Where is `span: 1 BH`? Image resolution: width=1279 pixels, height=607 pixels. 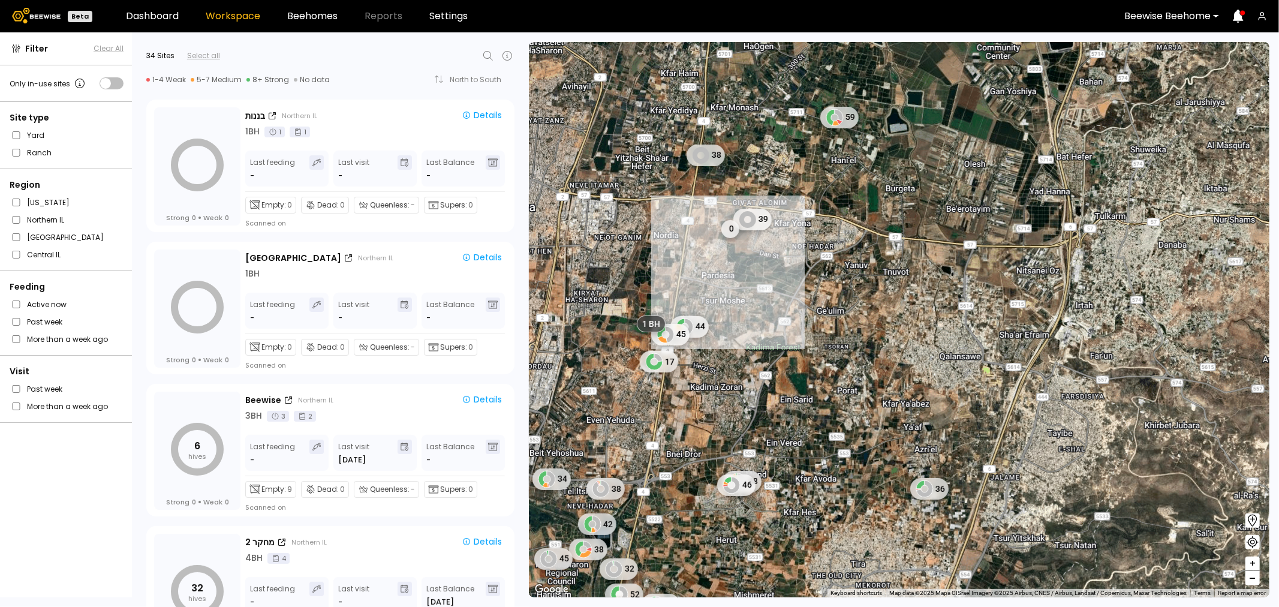 span: 1 BH is located at coordinates (651, 324).